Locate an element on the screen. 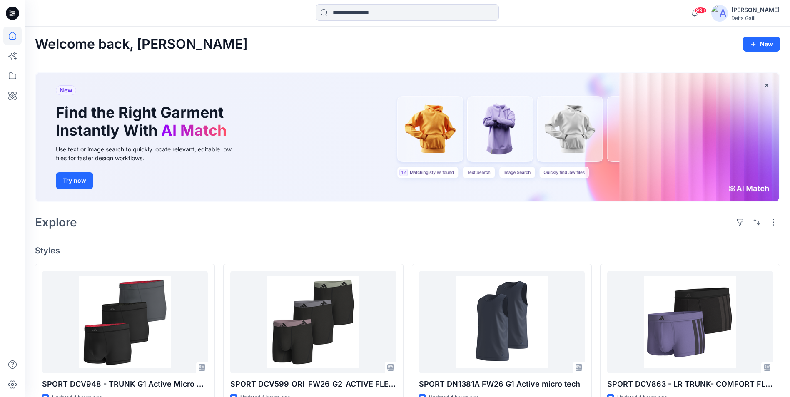 This screenshot has height=397, width=790. div: Delta Galil is located at coordinates (756, 18).